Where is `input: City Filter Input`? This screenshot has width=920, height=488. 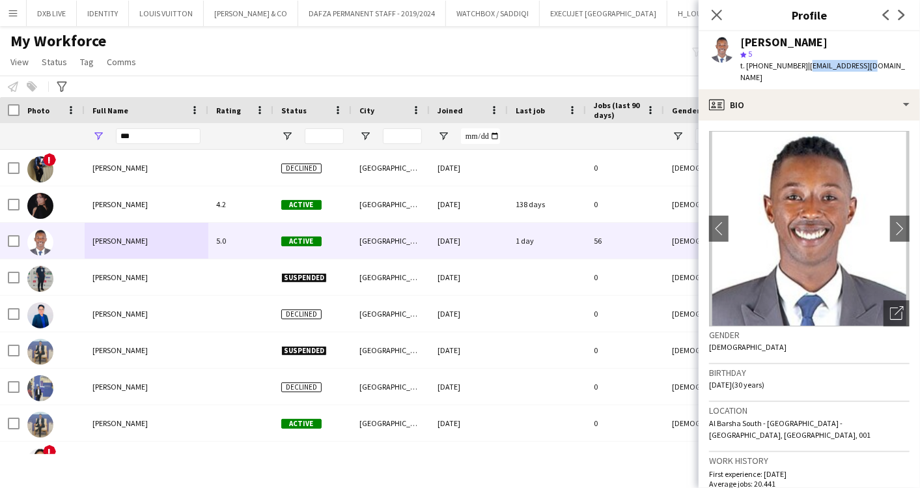 input: City Filter Input is located at coordinates (402, 136).